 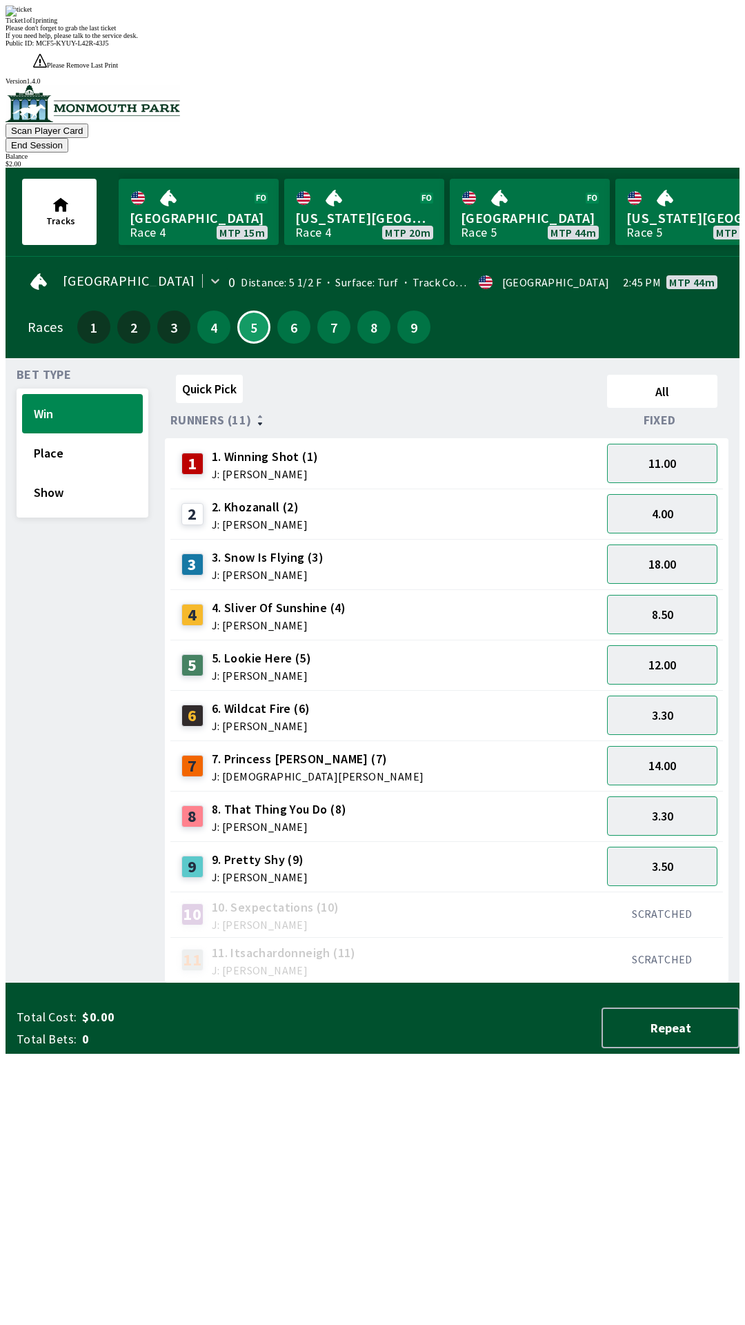 What do you see at coordinates (254, 327) in the screenshot?
I see `span: 5` at bounding box center [254, 327].